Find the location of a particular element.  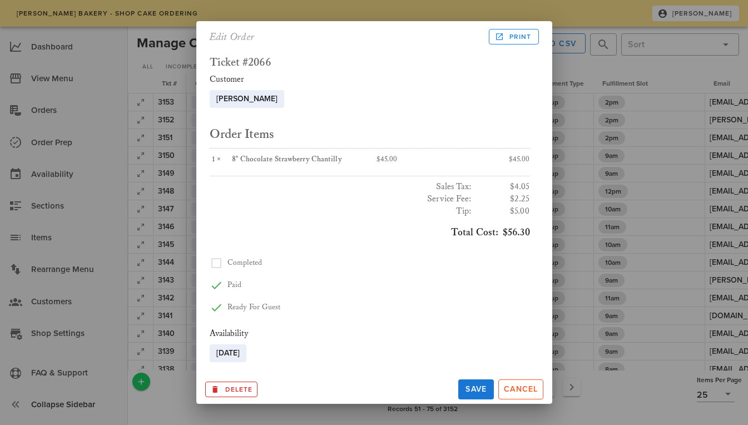

h2: Order Items is located at coordinates (370, 135).